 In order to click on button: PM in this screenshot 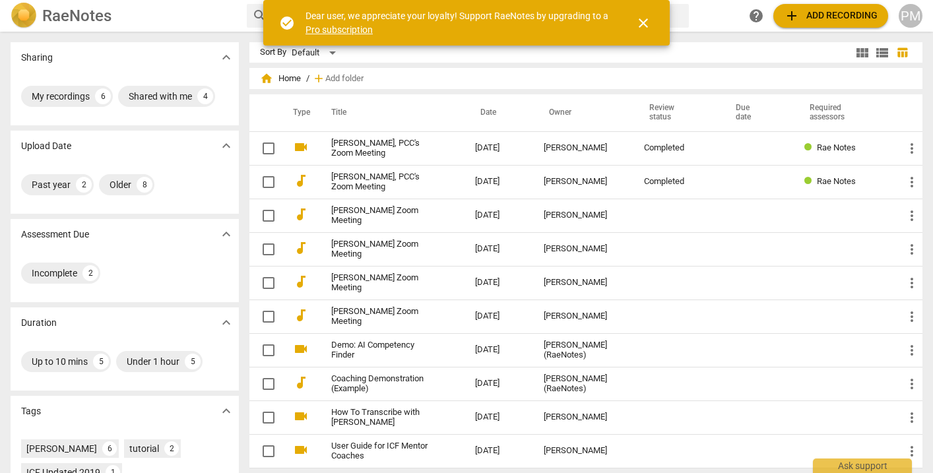, I will do `click(910, 16)`.